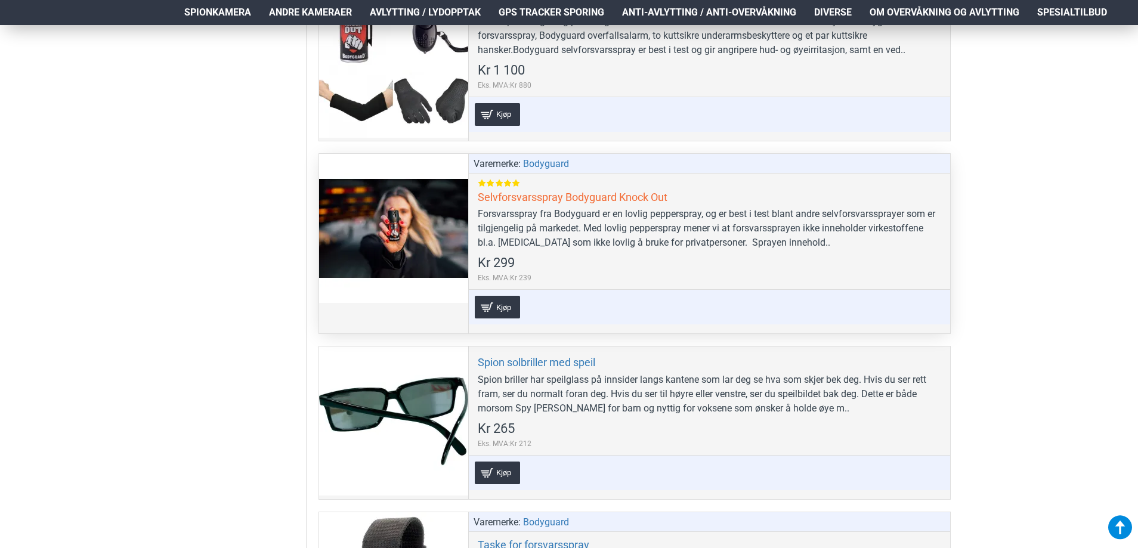 Image resolution: width=1138 pixels, height=548 pixels. Describe the element at coordinates (1072, 13) in the screenshot. I see `span: Spesialtilbud` at that location.